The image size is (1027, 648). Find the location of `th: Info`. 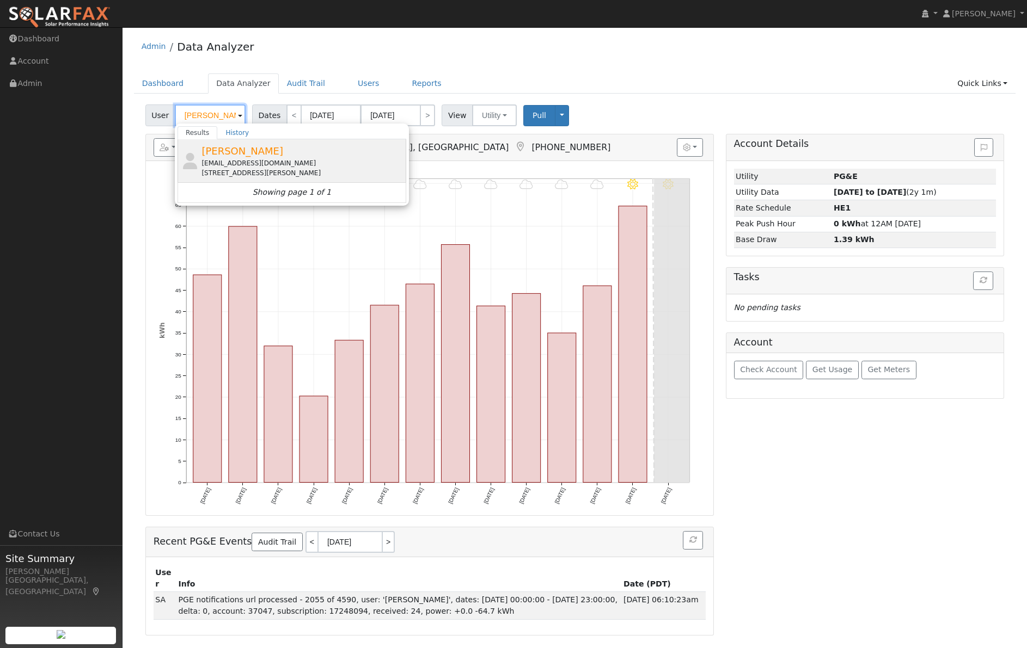

th: Info is located at coordinates (398, 579).